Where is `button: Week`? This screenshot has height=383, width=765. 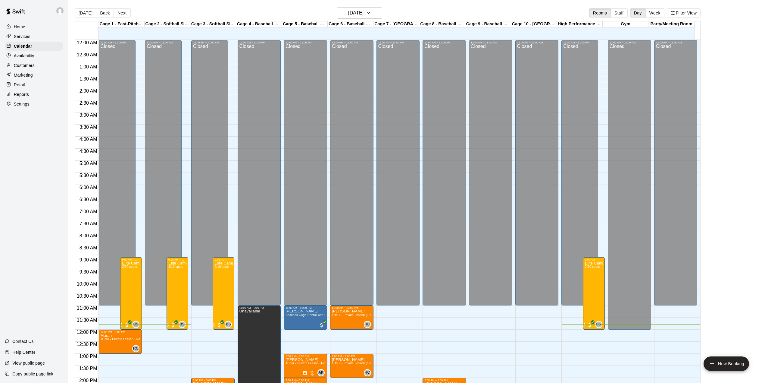 button: Week is located at coordinates (655, 13).